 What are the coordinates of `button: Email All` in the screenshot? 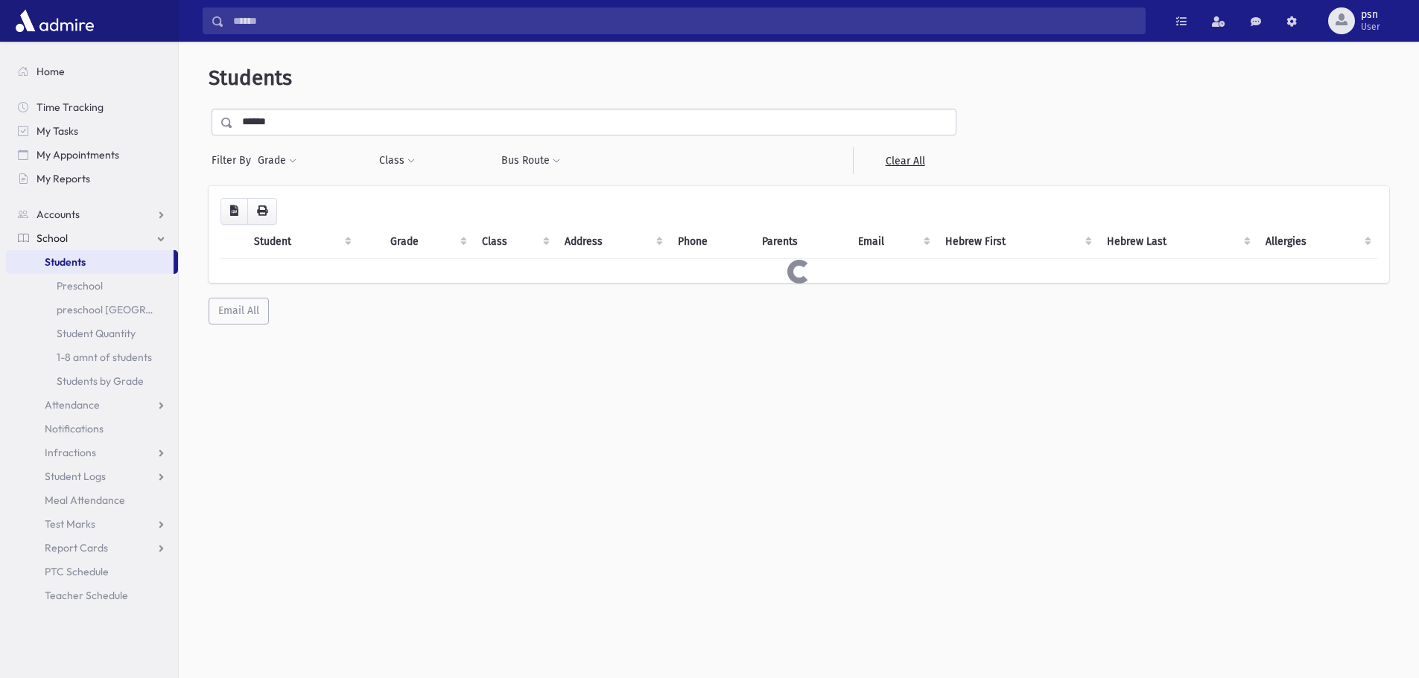 It's located at (238, 311).